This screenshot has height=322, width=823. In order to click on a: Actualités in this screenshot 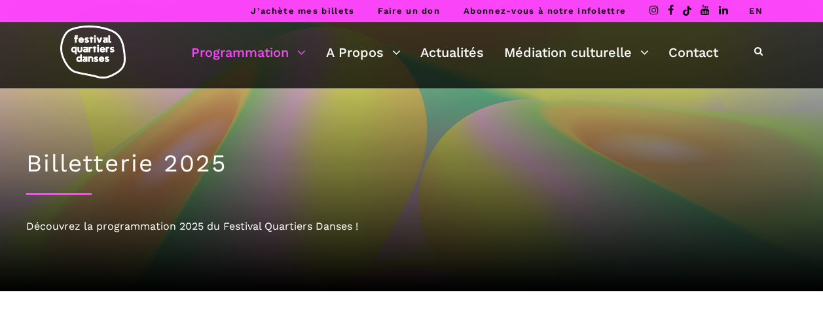, I will do `click(452, 52)`.